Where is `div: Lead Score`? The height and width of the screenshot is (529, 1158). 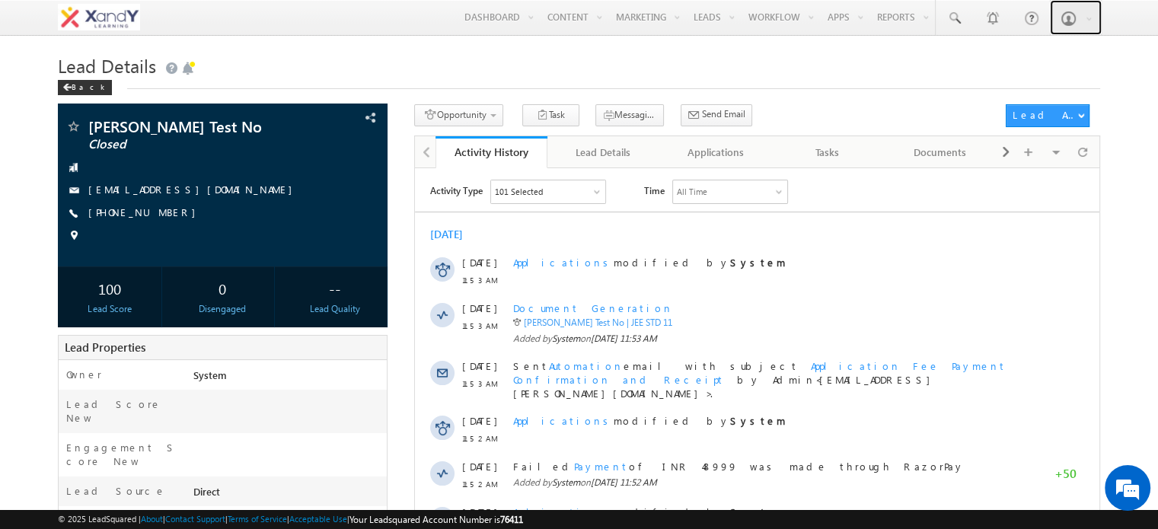
div: Lead Score is located at coordinates (110, 309).